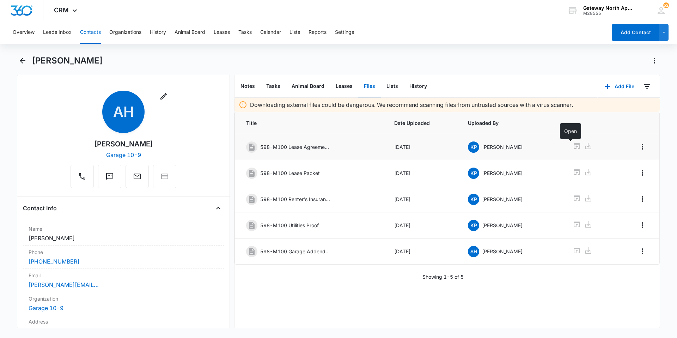  What do you see at coordinates (512, 123) in the screenshot?
I see `span: Uploaded By` at bounding box center [512, 123].